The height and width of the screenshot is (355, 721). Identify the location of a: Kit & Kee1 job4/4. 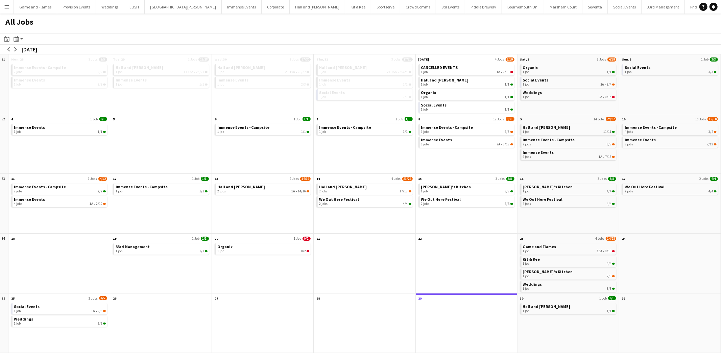
(569, 261).